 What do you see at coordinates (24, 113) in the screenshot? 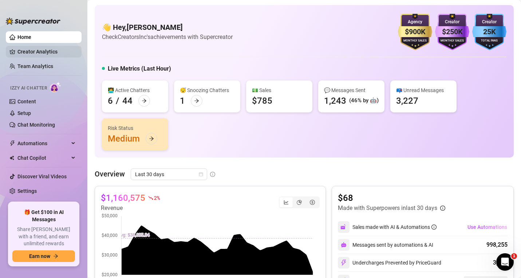
I see `a: Setup` at bounding box center [24, 113].